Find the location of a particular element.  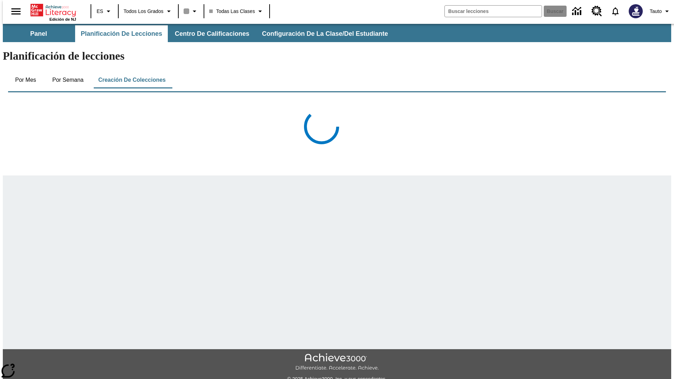

button: Escoja un nuevo avatar is located at coordinates (636, 11).